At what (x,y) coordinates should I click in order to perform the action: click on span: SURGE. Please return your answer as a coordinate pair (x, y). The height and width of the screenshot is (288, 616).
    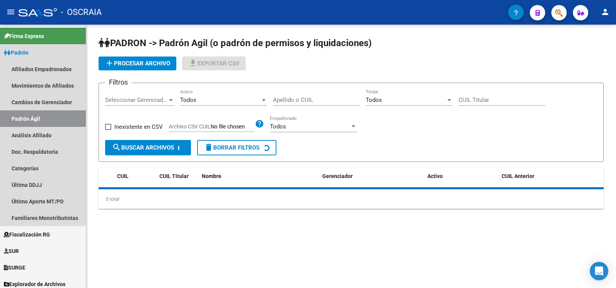
    Looking at the image, I should click on (15, 268).